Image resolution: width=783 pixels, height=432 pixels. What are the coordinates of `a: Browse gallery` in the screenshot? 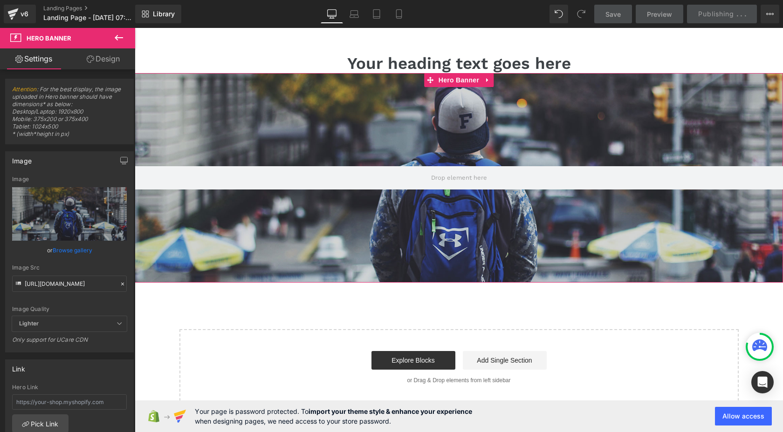 It's located at (72, 250).